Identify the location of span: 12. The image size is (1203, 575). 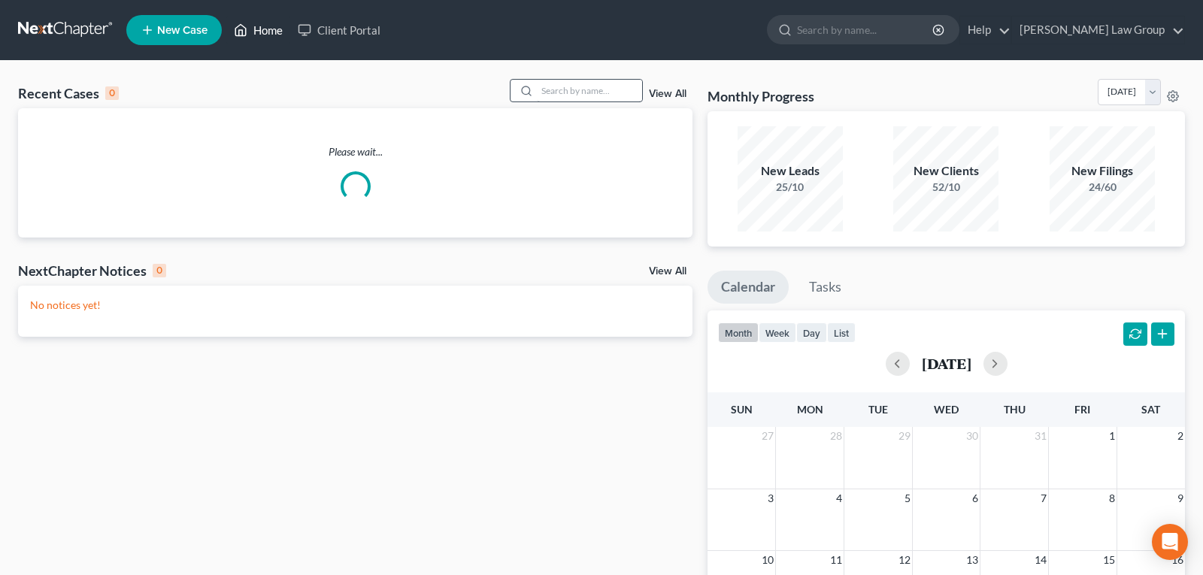
(905, 560).